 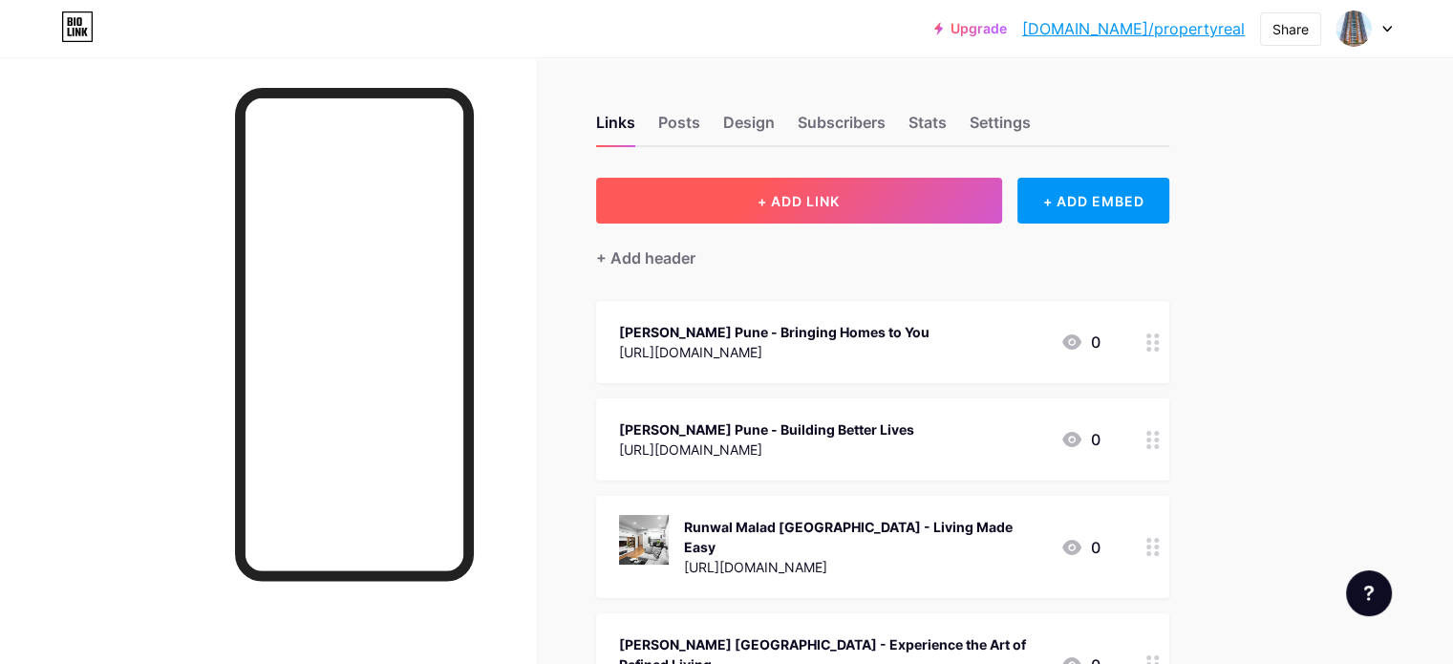 What do you see at coordinates (749, 128) in the screenshot?
I see `div: Design` at bounding box center [749, 128].